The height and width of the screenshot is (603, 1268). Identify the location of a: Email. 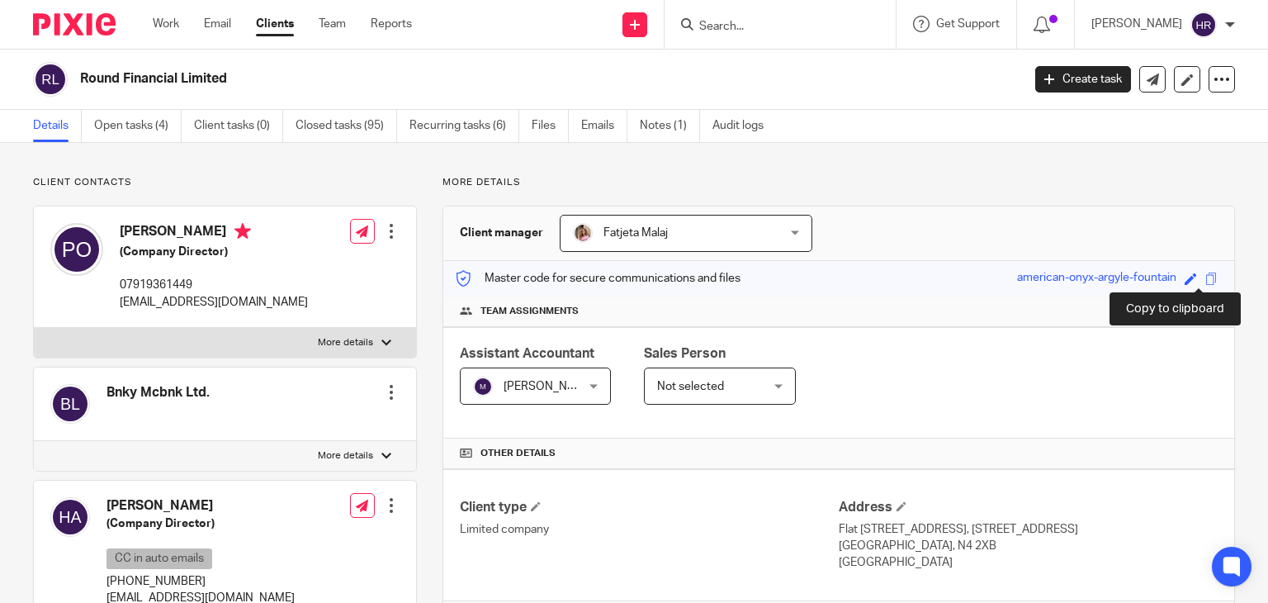
(217, 24).